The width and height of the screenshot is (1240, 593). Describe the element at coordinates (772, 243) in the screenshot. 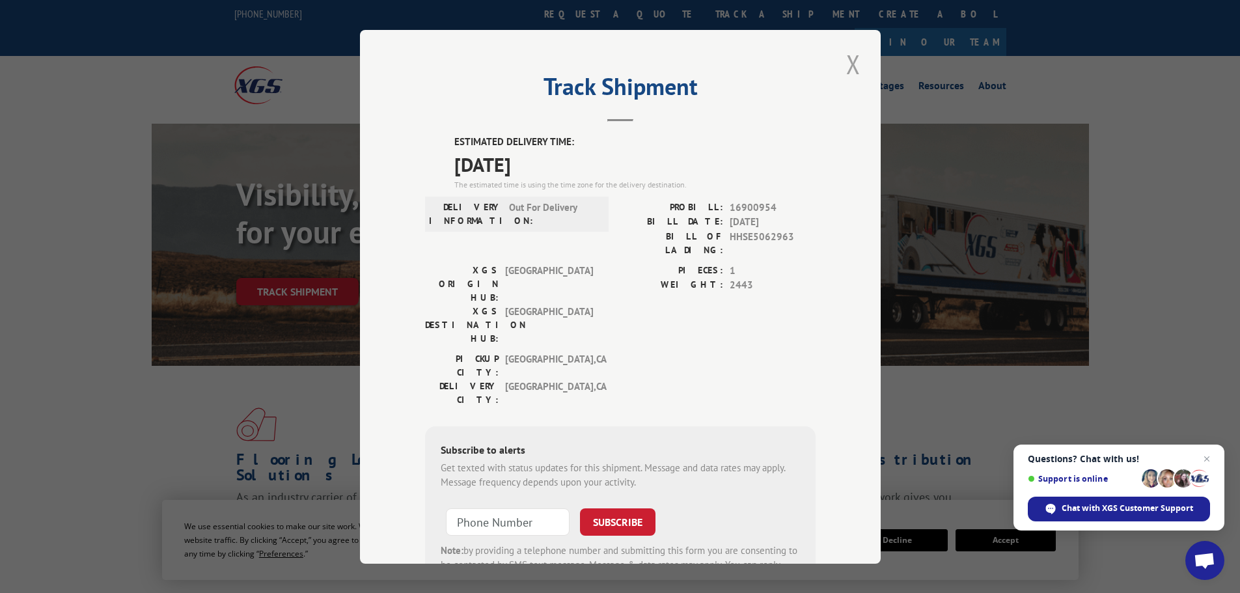

I see `span: HHSE5062963` at that location.